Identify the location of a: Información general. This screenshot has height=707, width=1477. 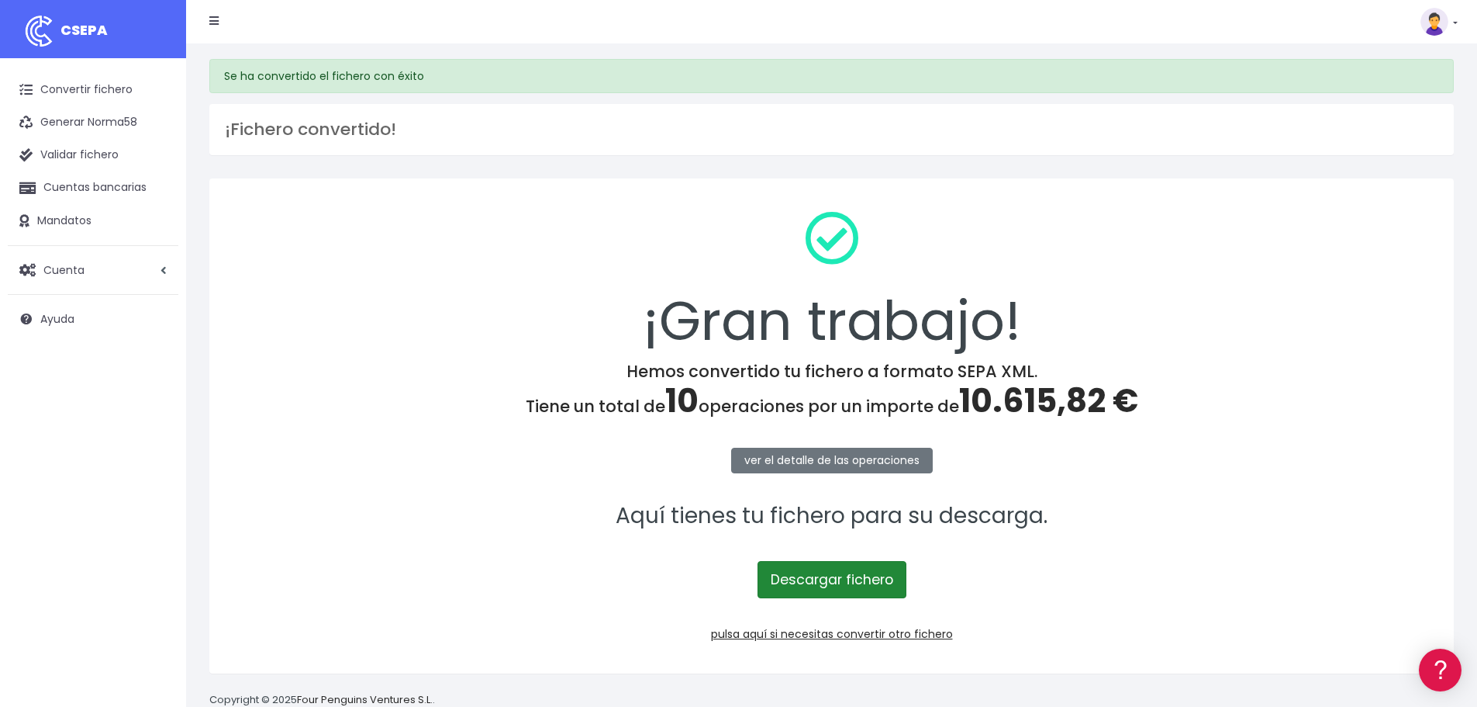
(155, 143).